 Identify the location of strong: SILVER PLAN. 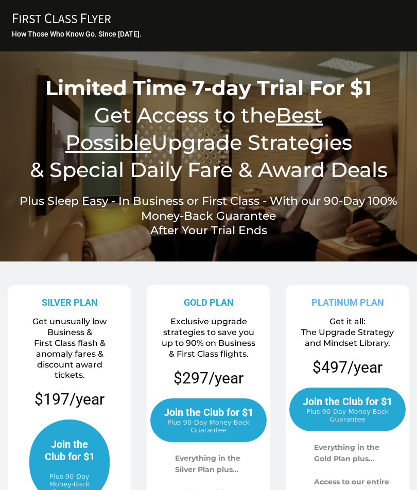
(70, 302).